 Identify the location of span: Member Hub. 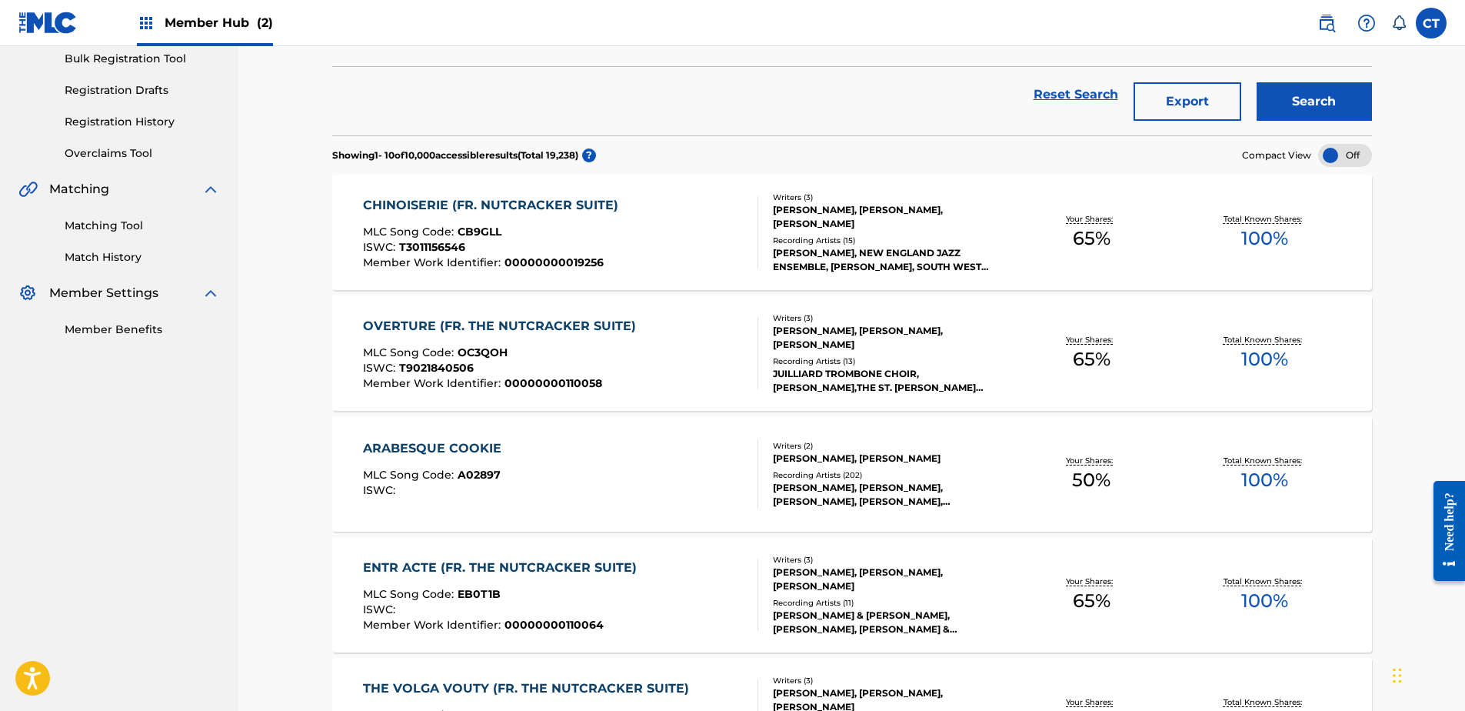
(218, 22).